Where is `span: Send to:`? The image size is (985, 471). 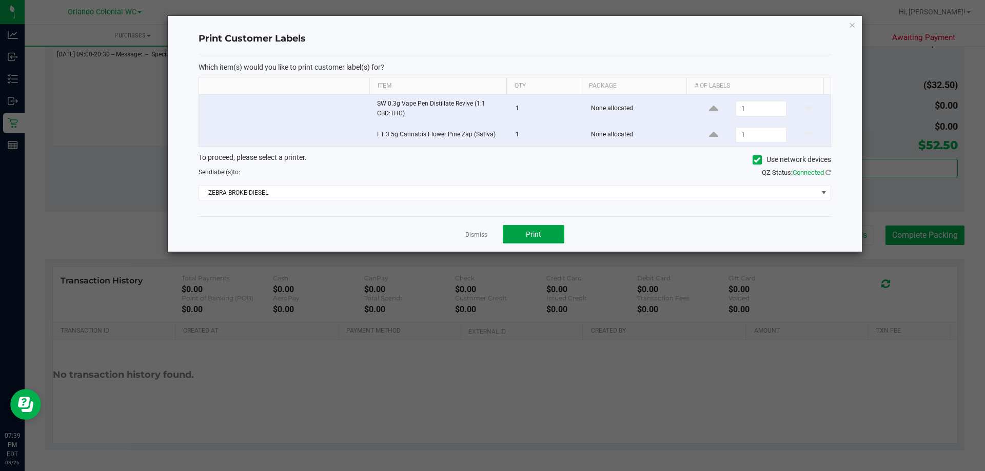
span: Send to: is located at coordinates (219, 172).